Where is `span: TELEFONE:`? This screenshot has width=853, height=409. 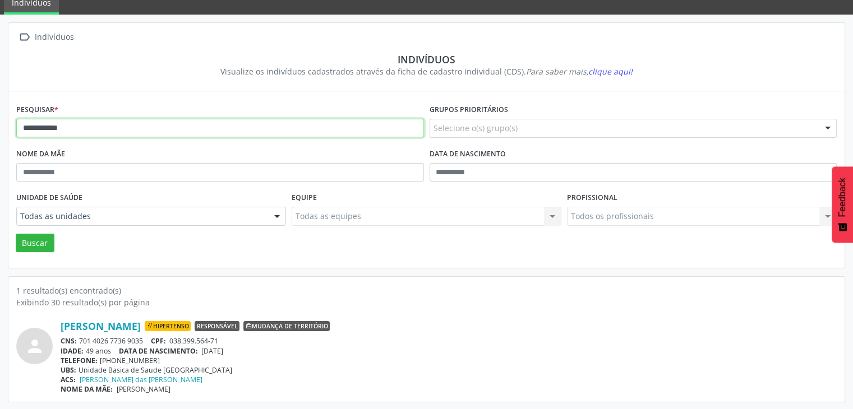 span: TELEFONE: is located at coordinates (79, 361).